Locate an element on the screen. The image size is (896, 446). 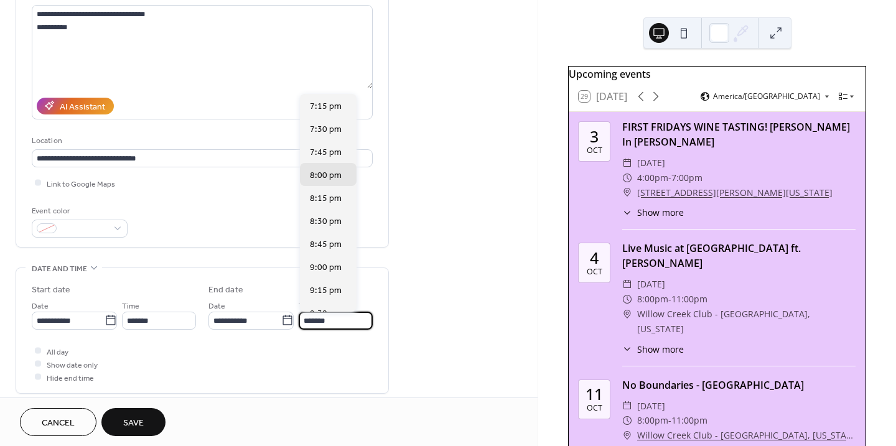
div: Location is located at coordinates (201, 141).